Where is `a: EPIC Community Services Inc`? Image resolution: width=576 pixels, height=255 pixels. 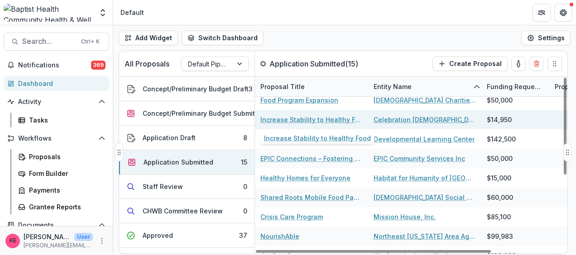
a: EPIC Community Services Inc is located at coordinates (419, 159).